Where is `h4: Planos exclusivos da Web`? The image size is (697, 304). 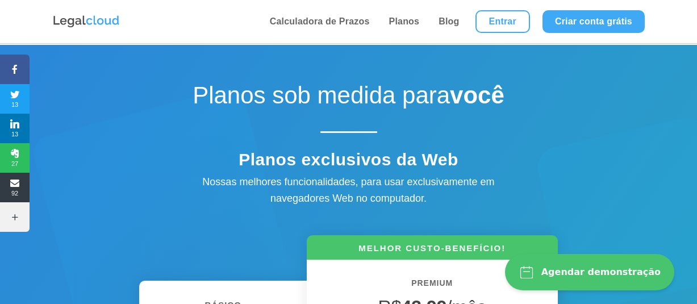 h4: Planos exclusivos da Web is located at coordinates (349, 163).